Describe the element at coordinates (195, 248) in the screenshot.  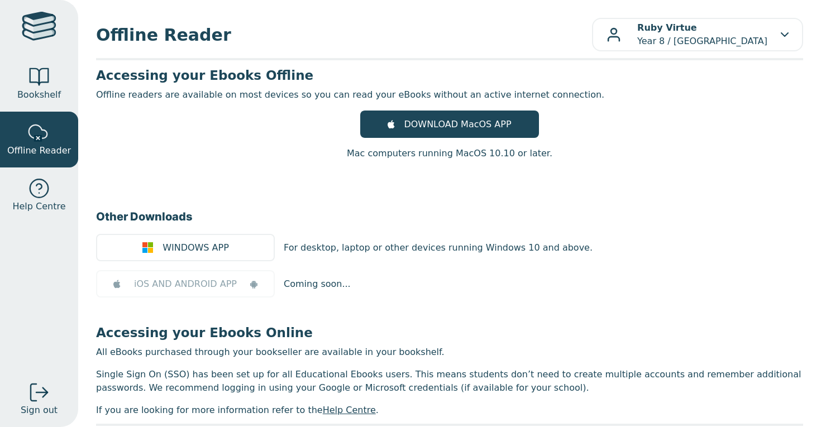
I see `span: WINDOWS APP` at that location.